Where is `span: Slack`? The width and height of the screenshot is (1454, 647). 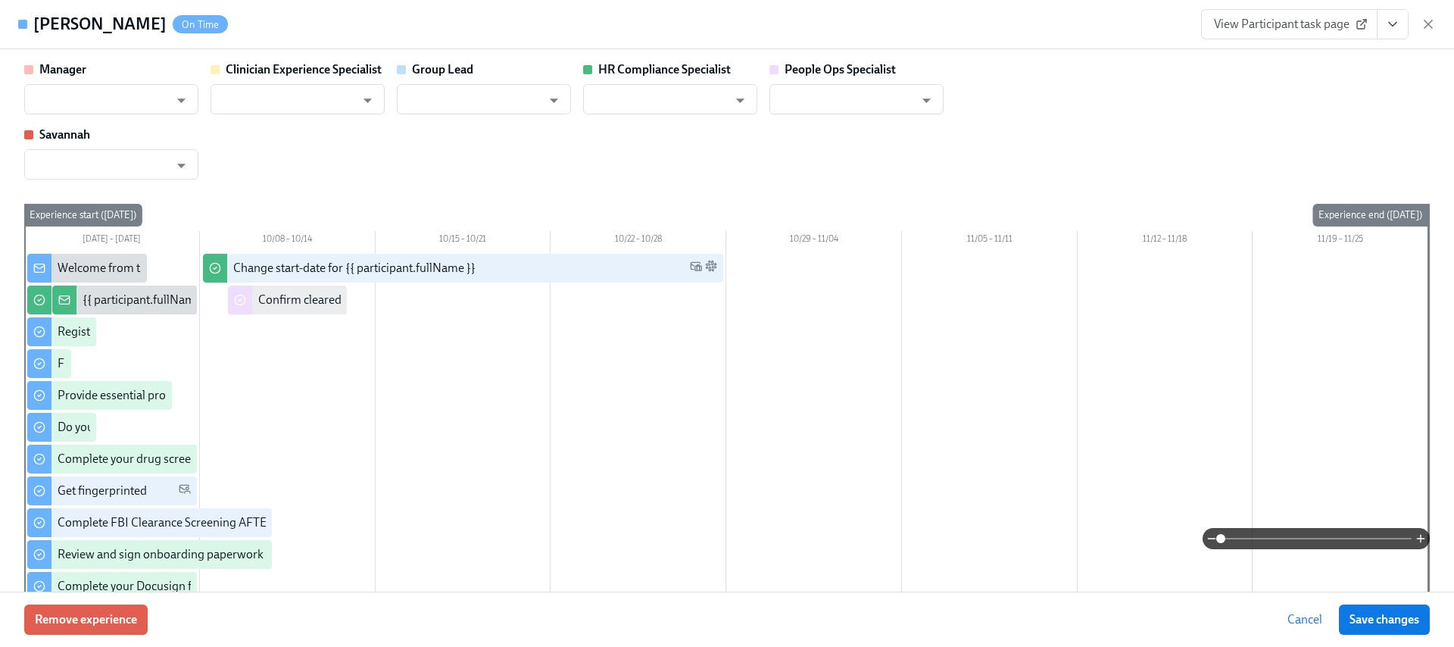 span: Slack is located at coordinates (711, 268).